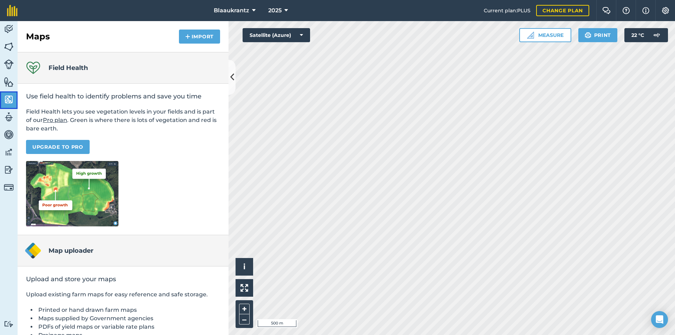 This screenshot has height=335, width=675. Describe the element at coordinates (199, 37) in the screenshot. I see `button: Import` at that location.